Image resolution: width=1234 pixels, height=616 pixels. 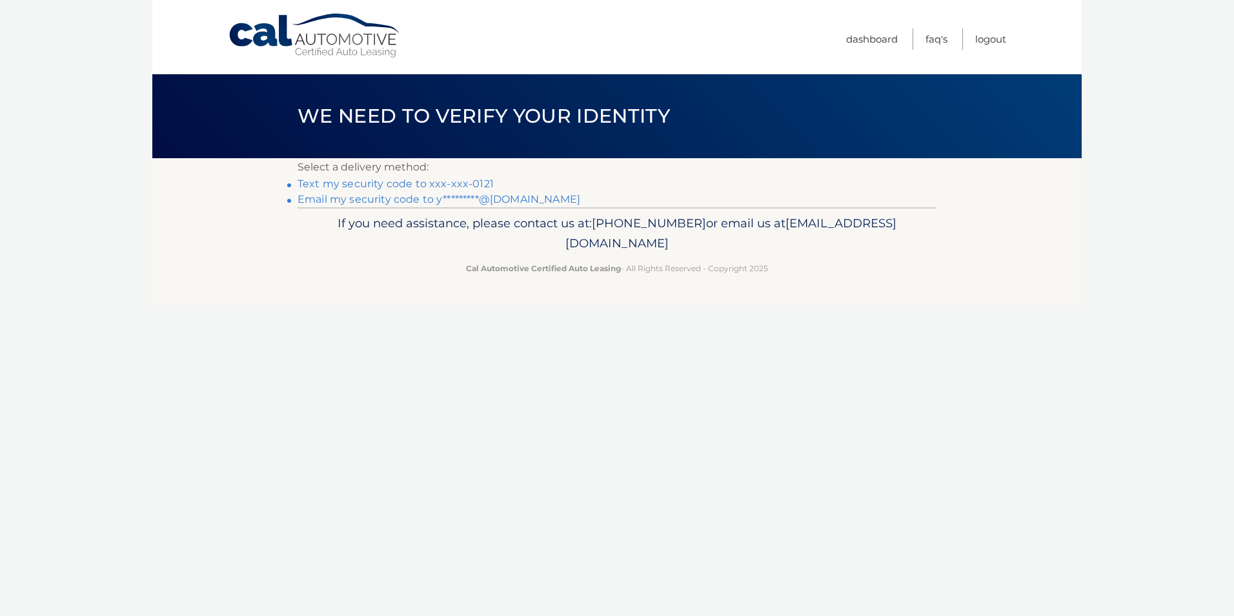 I want to click on a: FAQ's, so click(x=937, y=39).